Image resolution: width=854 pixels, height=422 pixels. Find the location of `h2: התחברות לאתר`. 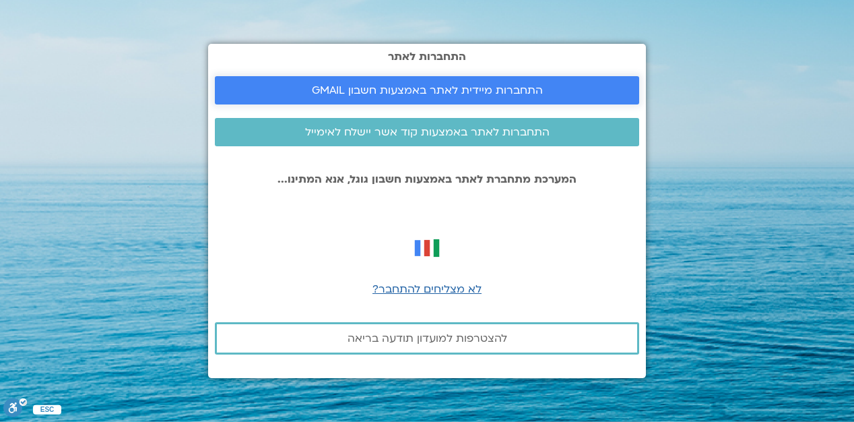

h2: התחברות לאתר is located at coordinates (427, 57).